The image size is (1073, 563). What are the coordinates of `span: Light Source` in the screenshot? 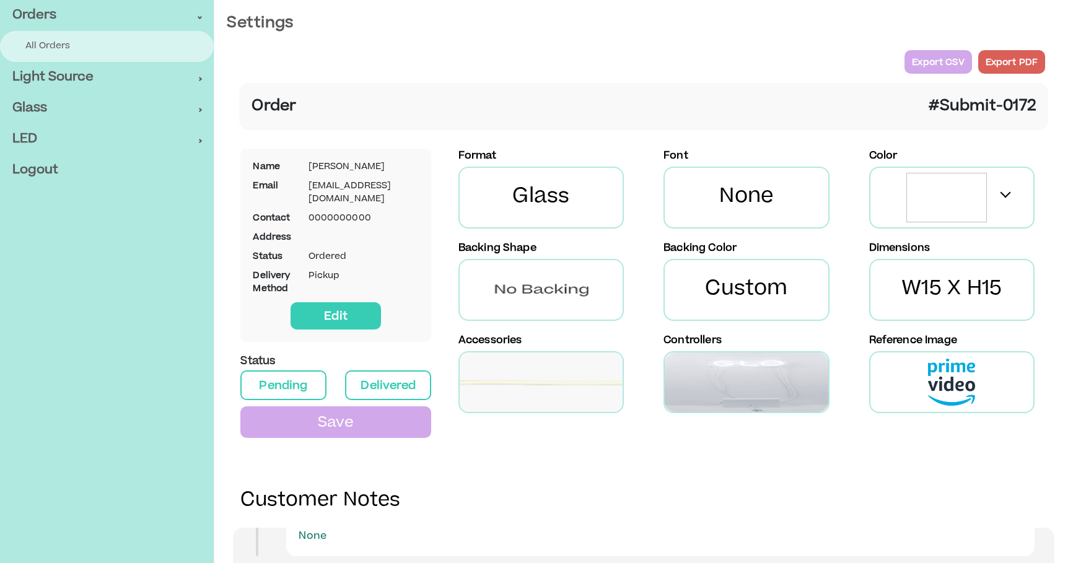 It's located at (105, 77).